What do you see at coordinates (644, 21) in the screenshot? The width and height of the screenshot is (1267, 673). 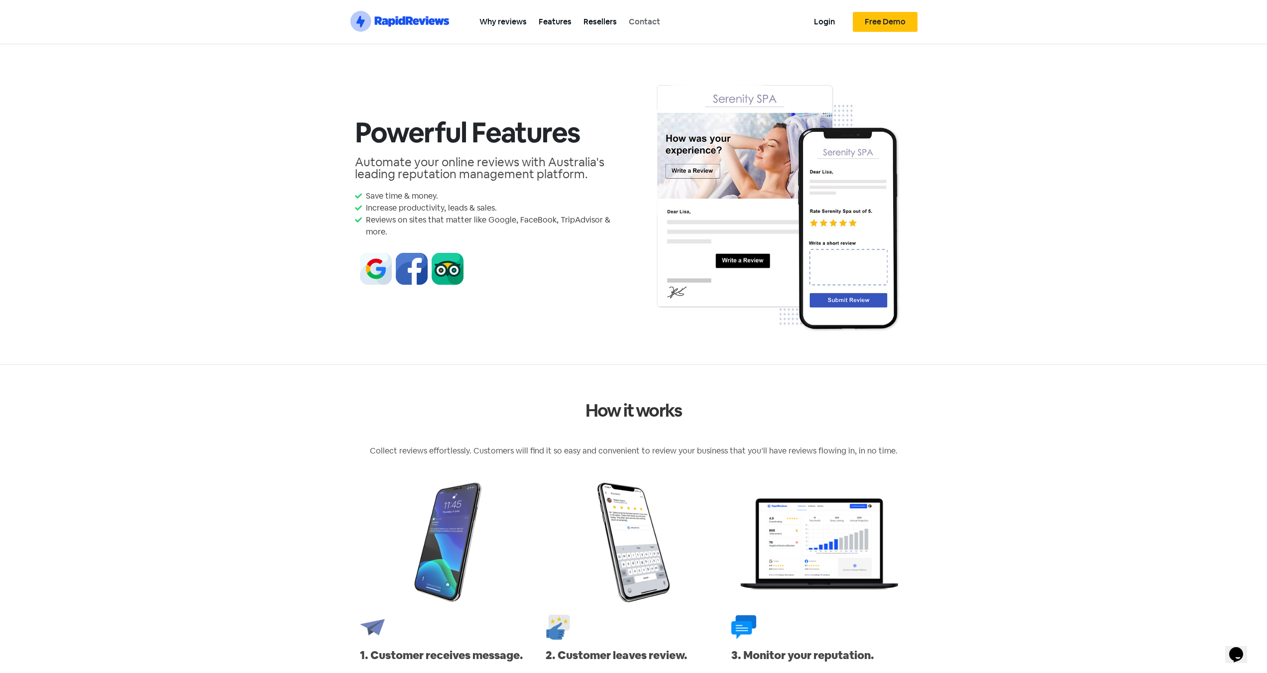 I see `a: Contact` at bounding box center [644, 21].